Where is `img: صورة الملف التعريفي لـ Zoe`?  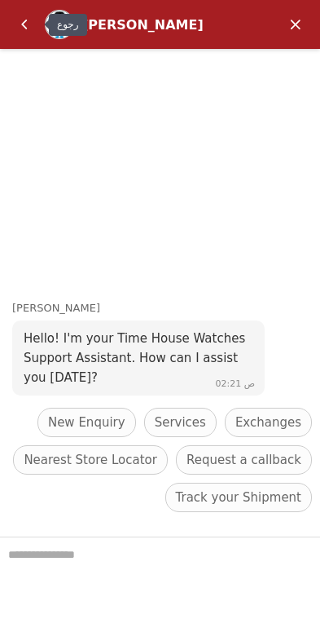 img: صورة الملف التعريفي لـ Zoe is located at coordinates (60, 24).